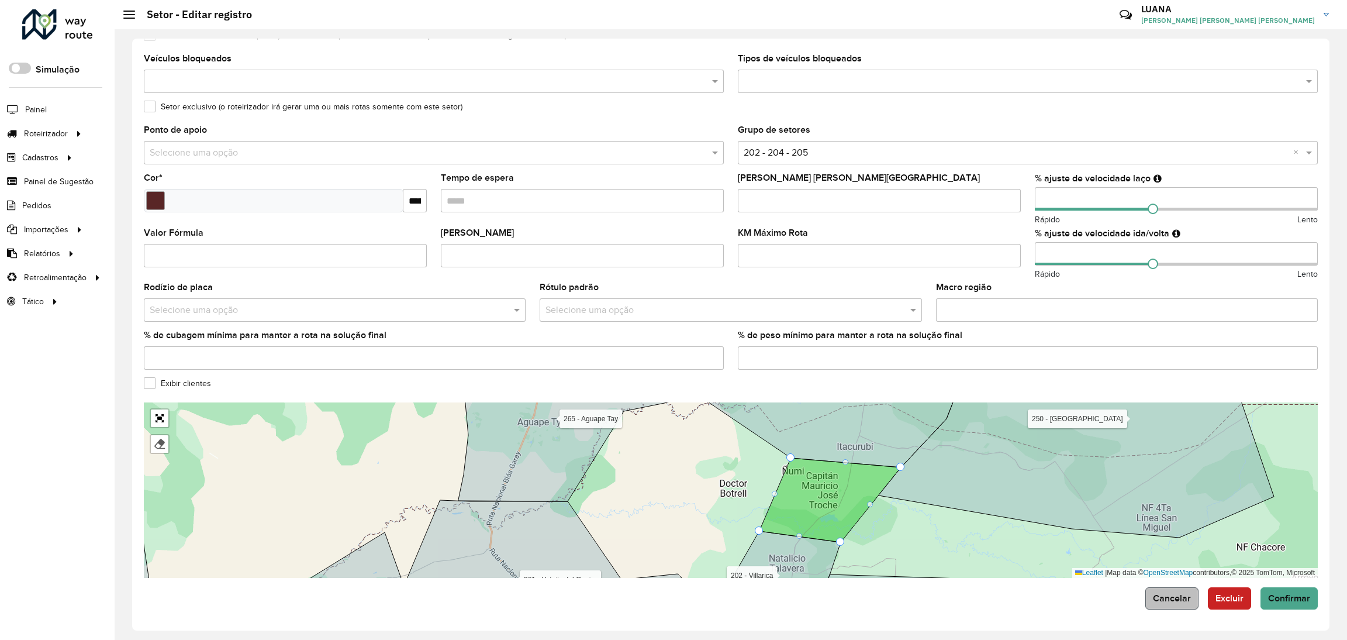  I want to click on label: Exibir clientes, so click(177, 383).